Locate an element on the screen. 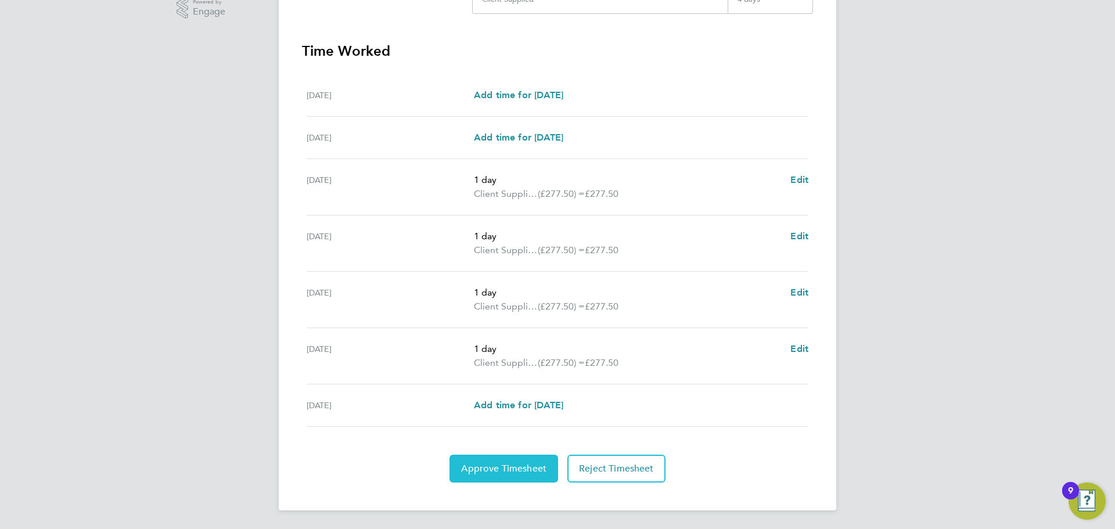 This screenshot has height=529, width=1115. button: Reject Timesheet is located at coordinates (616, 468).